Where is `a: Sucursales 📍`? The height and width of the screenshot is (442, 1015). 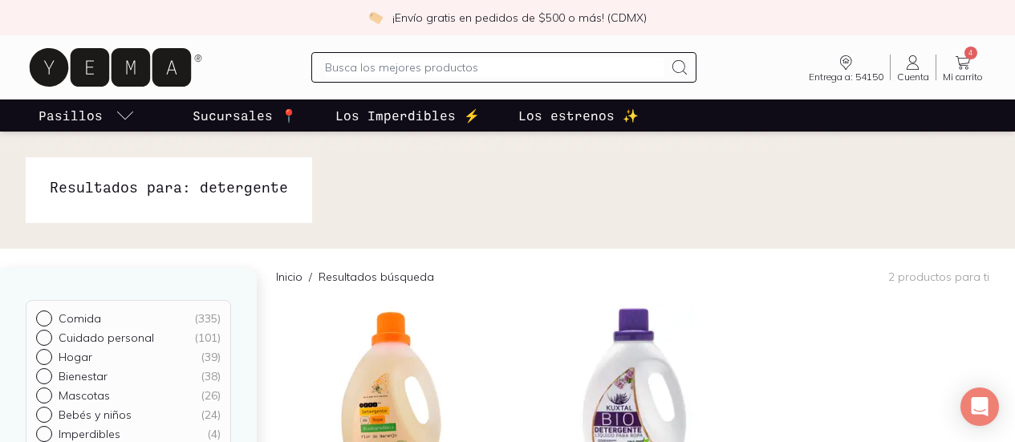
a: Sucursales 📍 is located at coordinates (245, 116).